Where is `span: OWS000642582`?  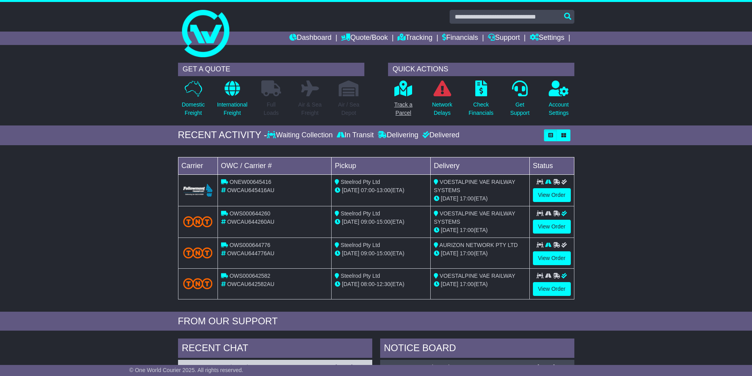 span: OWS000642582 is located at coordinates (250, 276).